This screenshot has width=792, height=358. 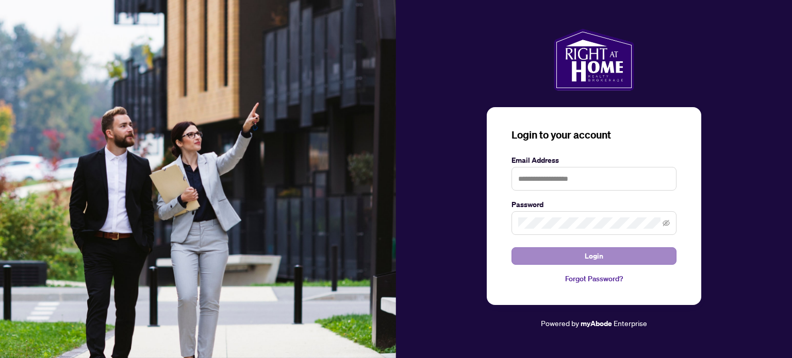 What do you see at coordinates (594, 160) in the screenshot?
I see `label: Email Address` at bounding box center [594, 160].